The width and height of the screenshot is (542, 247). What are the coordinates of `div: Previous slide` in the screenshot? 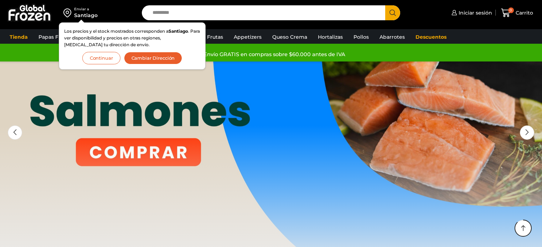 It's located at (15, 133).